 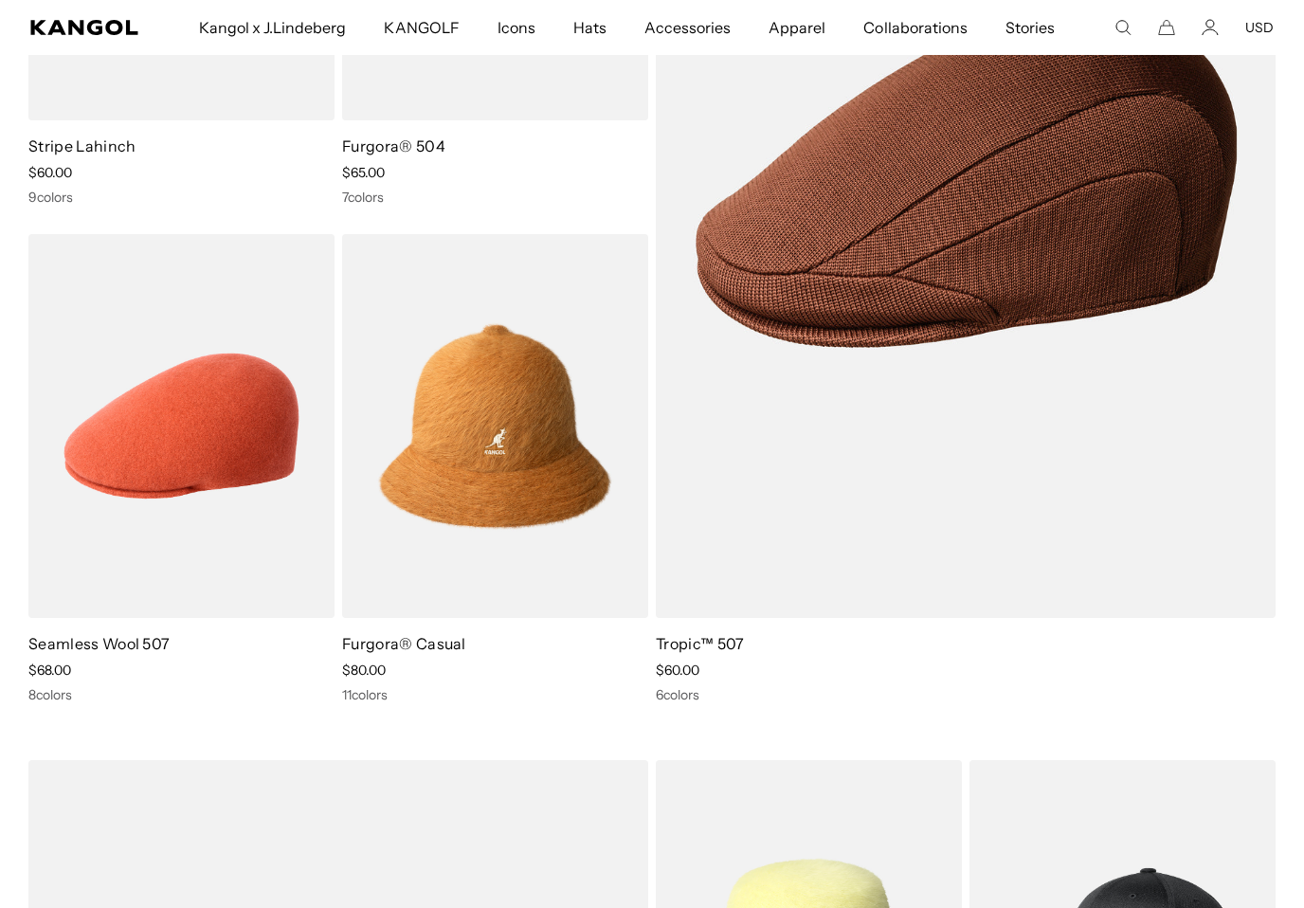 What do you see at coordinates (701, 644) in the screenshot?
I see `a: Tropic™ 507` at bounding box center [701, 644].